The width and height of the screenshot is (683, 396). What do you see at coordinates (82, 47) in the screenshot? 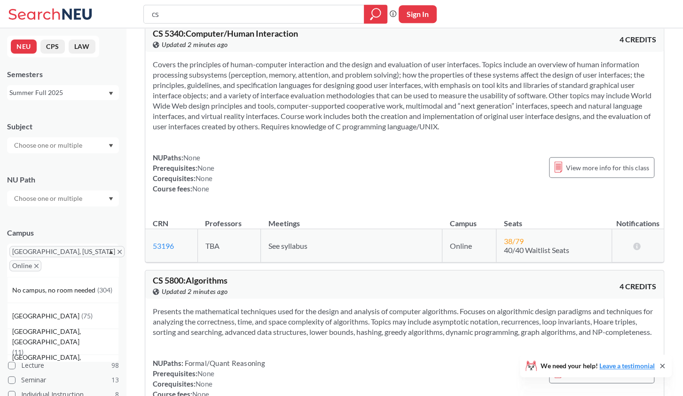
I see `button: LAW` at bounding box center [82, 47].